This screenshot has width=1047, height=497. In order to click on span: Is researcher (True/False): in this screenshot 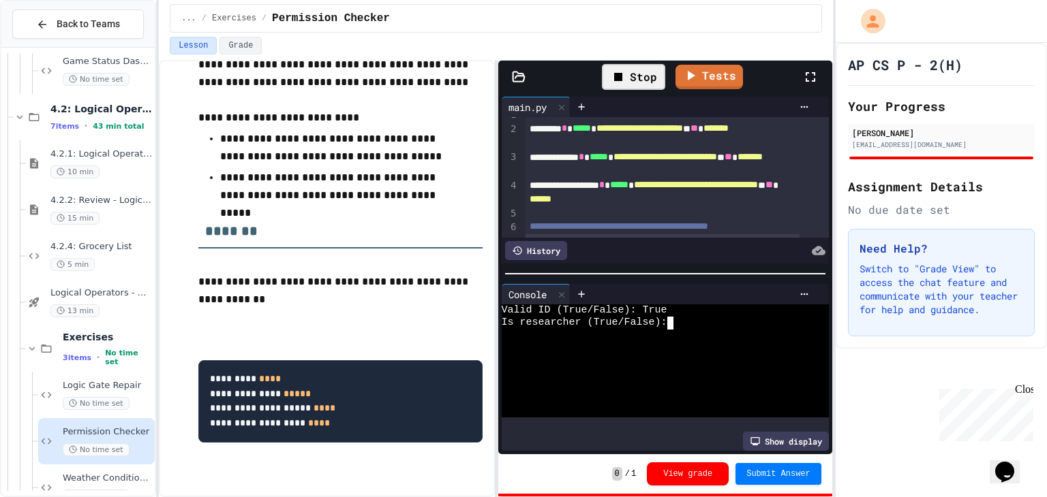, I will do `click(584, 323)`.